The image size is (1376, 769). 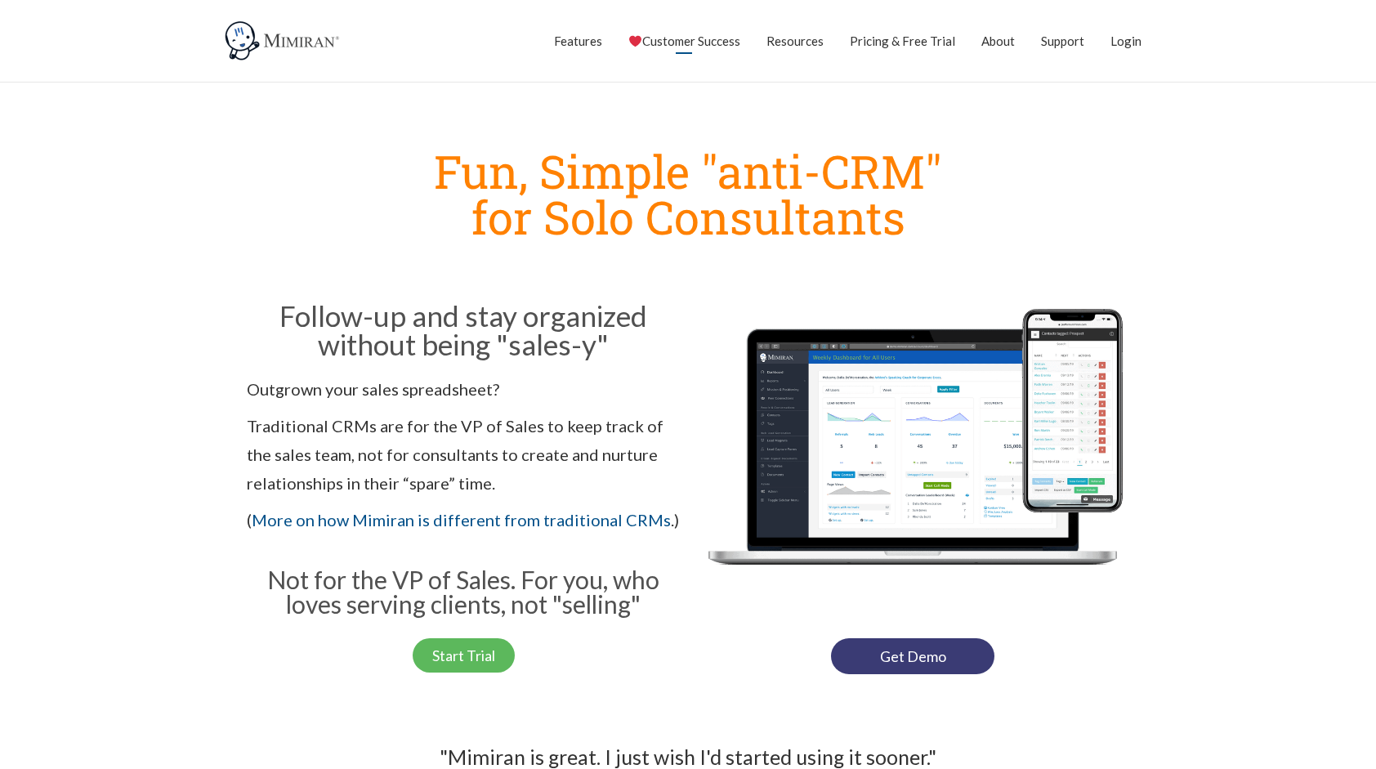 What do you see at coordinates (1062, 41) in the screenshot?
I see `a: Support` at bounding box center [1062, 41].